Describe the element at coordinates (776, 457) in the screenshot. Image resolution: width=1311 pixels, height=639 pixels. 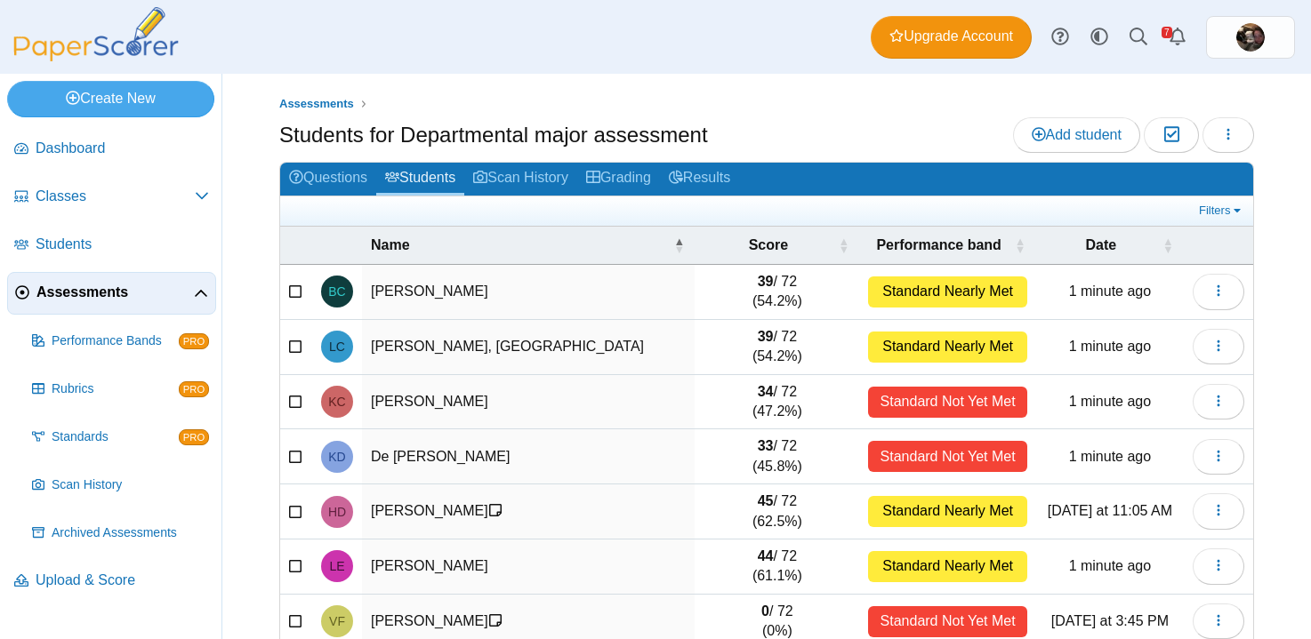
I see `td: / 72 (45.8%)` at that location.